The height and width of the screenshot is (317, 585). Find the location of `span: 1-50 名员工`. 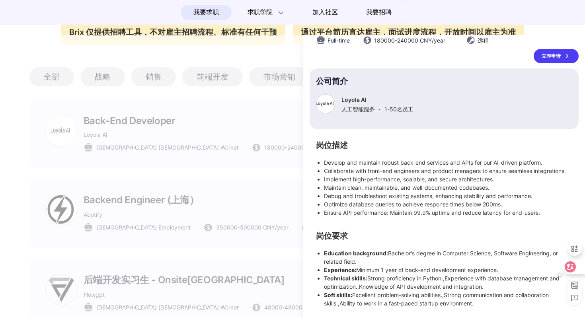

span: 1-50 名员工 is located at coordinates (399, 109).